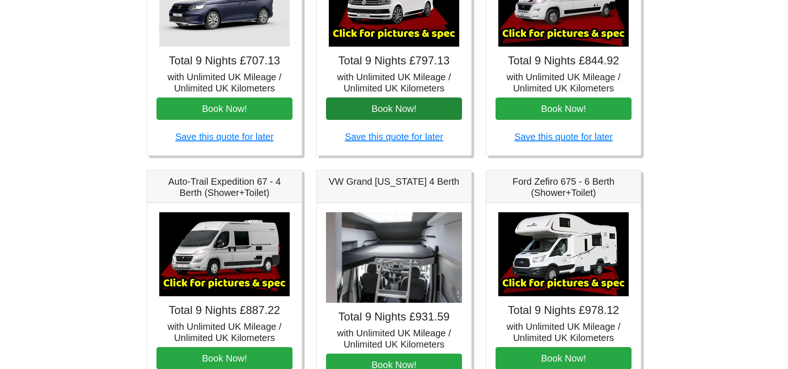 This screenshot has width=788, height=369. What do you see at coordinates (564, 61) in the screenshot?
I see `h4: Total 9 Nights £844.92` at bounding box center [564, 61].